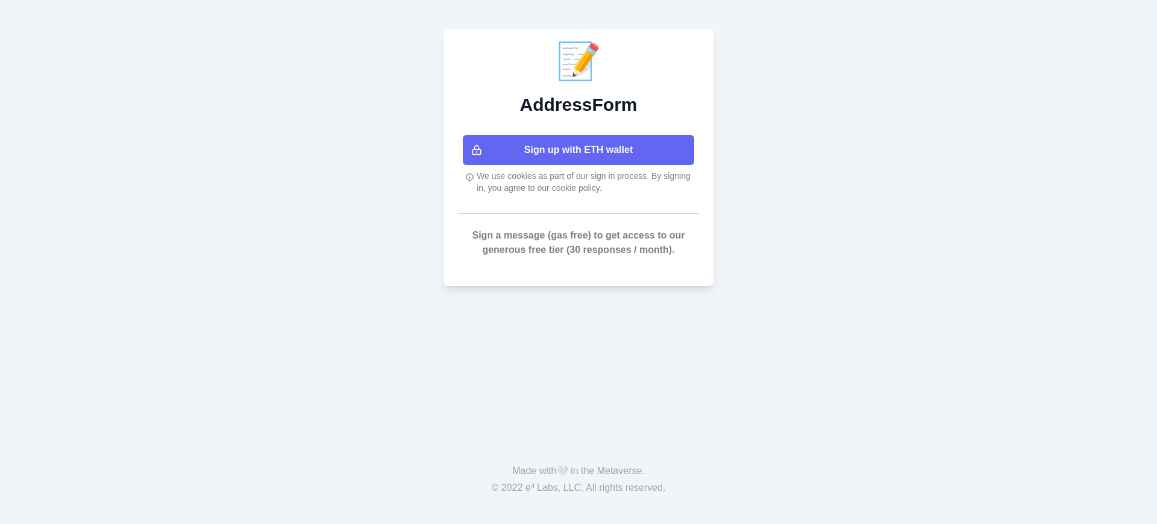 This screenshot has width=1157, height=524. What do you see at coordinates (579, 488) in the screenshot?
I see `p: © 2022 e⁴ Labs, LLC. All rights reserved.` at bounding box center [579, 488].